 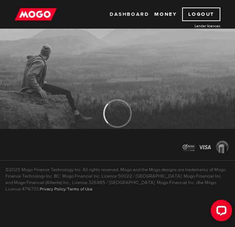 I want to click on a: Privacy Policy, so click(x=53, y=189).